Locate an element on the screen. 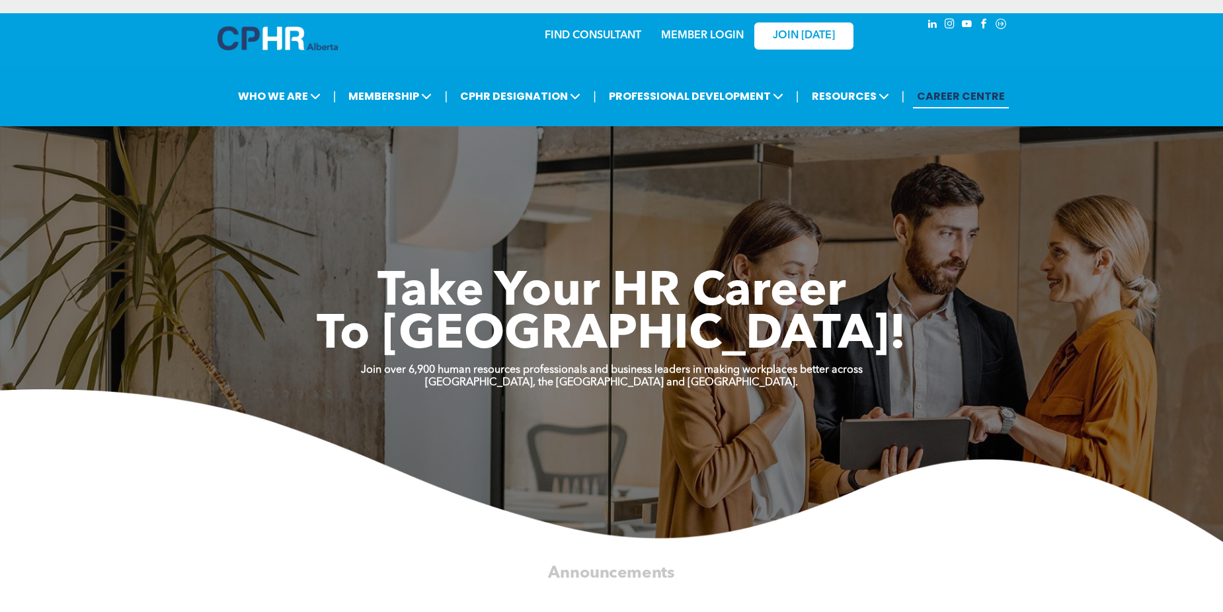 The image size is (1223, 612). a: FIND CONSULTANT is located at coordinates (593, 36).